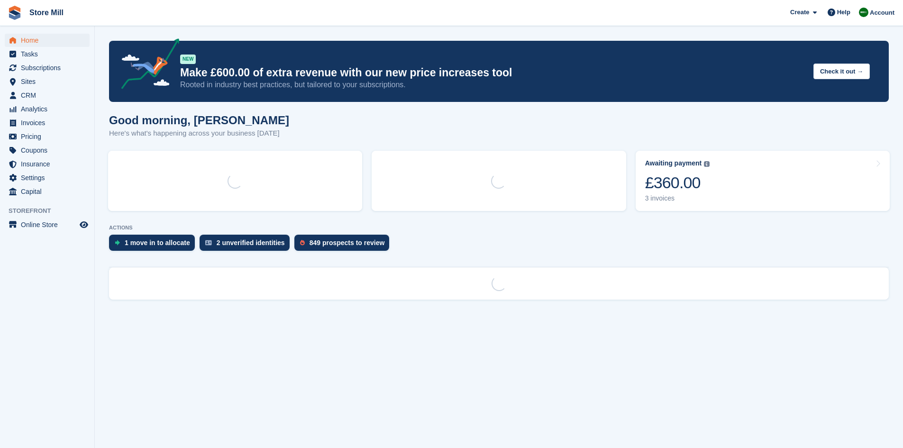  What do you see at coordinates (49, 164) in the screenshot?
I see `span: Insurance` at bounding box center [49, 164].